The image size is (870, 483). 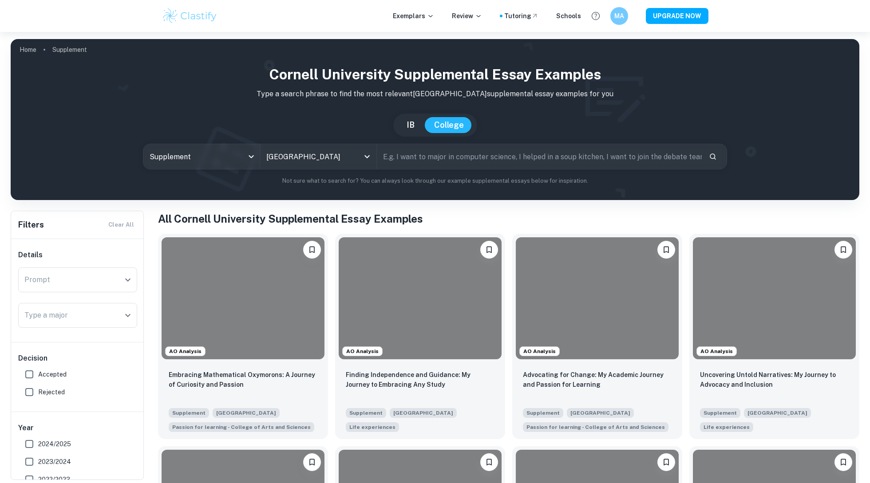 I want to click on p: Finding Independence and Guidance: My Journey to Embracing Any Study, so click(x=420, y=380).